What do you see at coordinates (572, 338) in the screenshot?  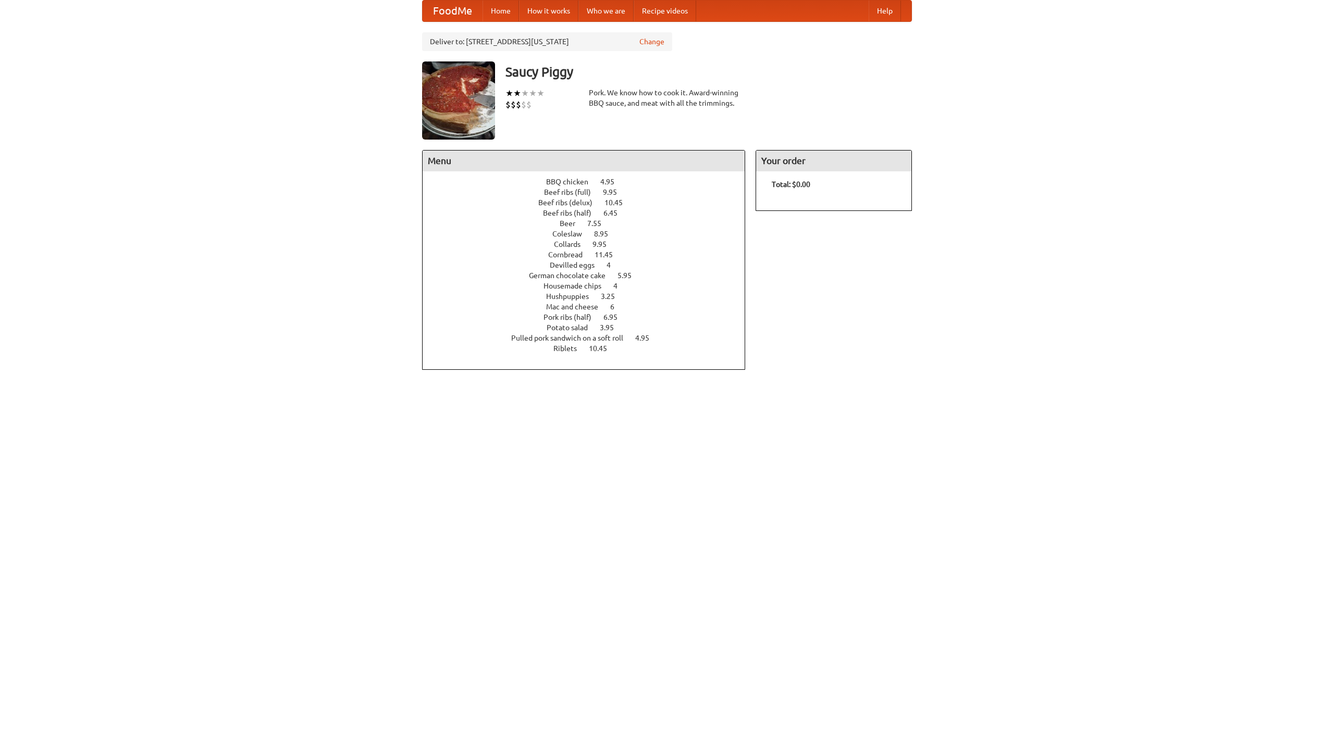 I see `span: Pulled pork sandwich on a soft roll` at bounding box center [572, 338].